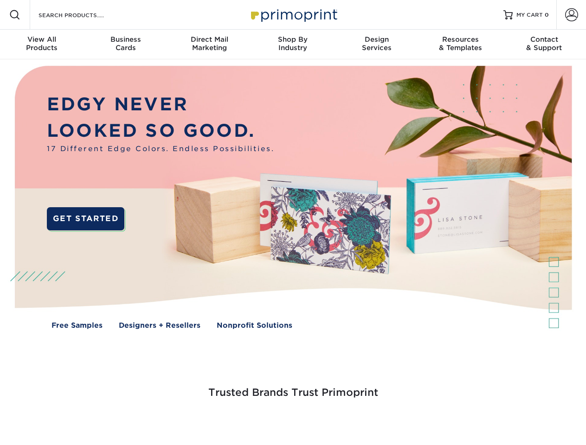 This screenshot has width=586, height=445. I want to click on a: Nonprofit Solutions, so click(254, 326).